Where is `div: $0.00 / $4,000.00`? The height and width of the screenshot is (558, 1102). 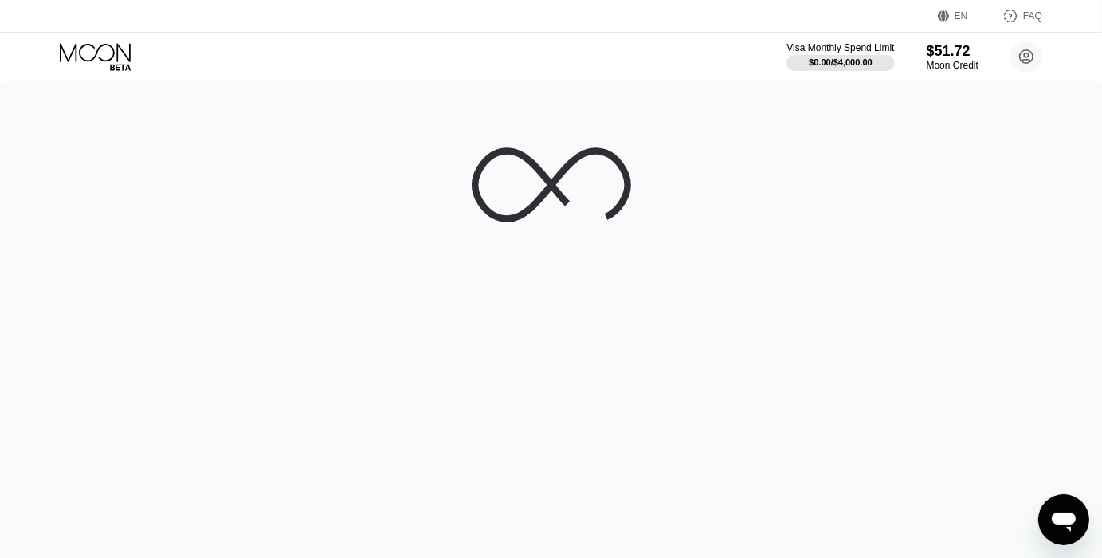 div: $0.00 / $4,000.00 is located at coordinates (841, 62).